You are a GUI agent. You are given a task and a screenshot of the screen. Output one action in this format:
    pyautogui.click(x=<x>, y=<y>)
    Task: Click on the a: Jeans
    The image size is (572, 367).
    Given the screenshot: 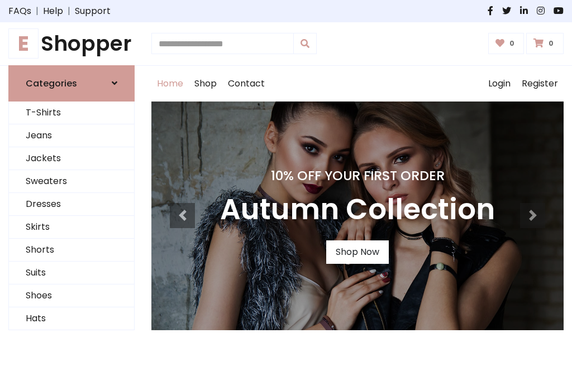 What is the action you would take?
    pyautogui.click(x=71, y=136)
    